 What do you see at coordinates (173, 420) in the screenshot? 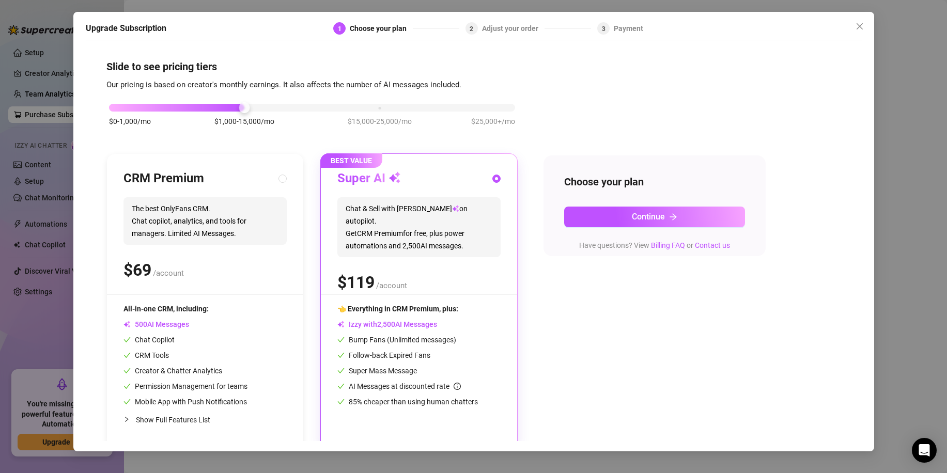
I see `span: Show Full Features List` at bounding box center [173, 420].